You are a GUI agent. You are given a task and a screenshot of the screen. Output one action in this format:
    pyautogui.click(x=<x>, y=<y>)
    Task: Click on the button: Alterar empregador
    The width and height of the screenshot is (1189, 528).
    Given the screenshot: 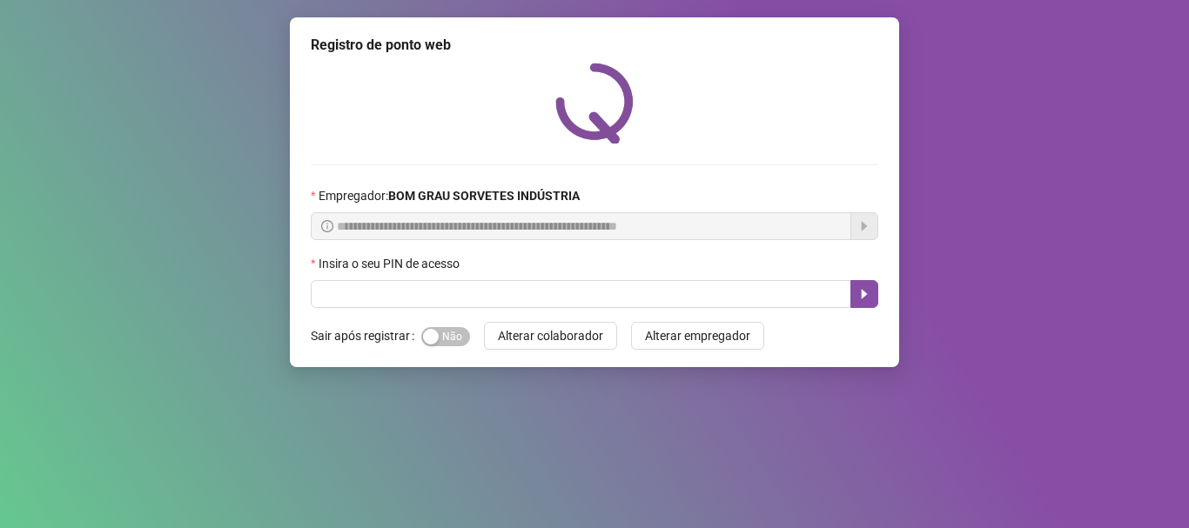 What is the action you would take?
    pyautogui.click(x=697, y=336)
    